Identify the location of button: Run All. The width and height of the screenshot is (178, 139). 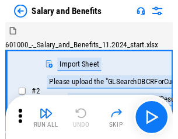
(43, 124).